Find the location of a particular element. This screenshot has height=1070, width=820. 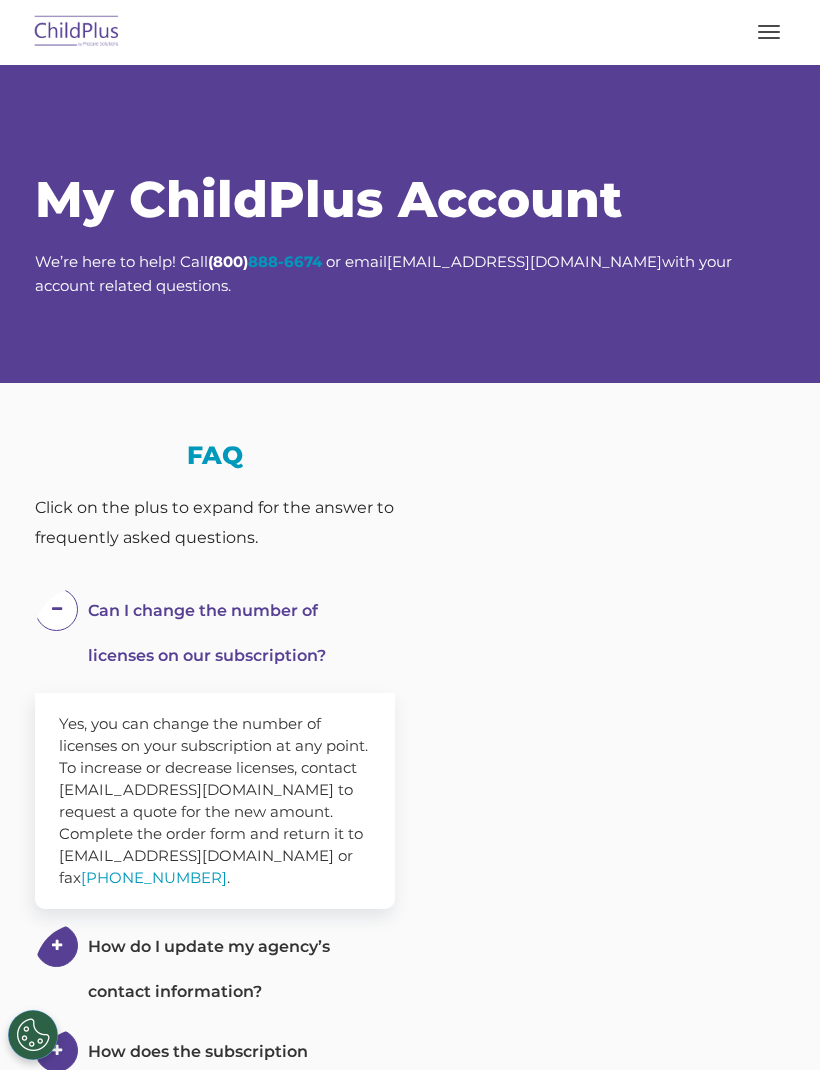

a: 888-6674 is located at coordinates (285, 261).